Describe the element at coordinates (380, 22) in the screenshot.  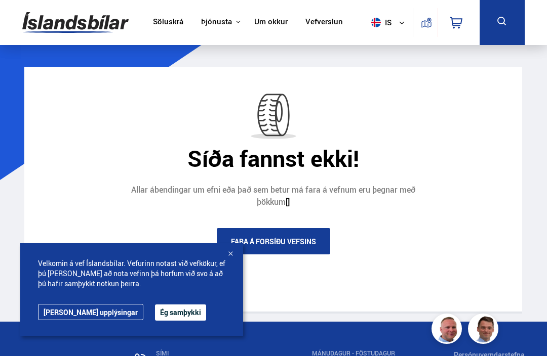
I see `span: is` at that location.